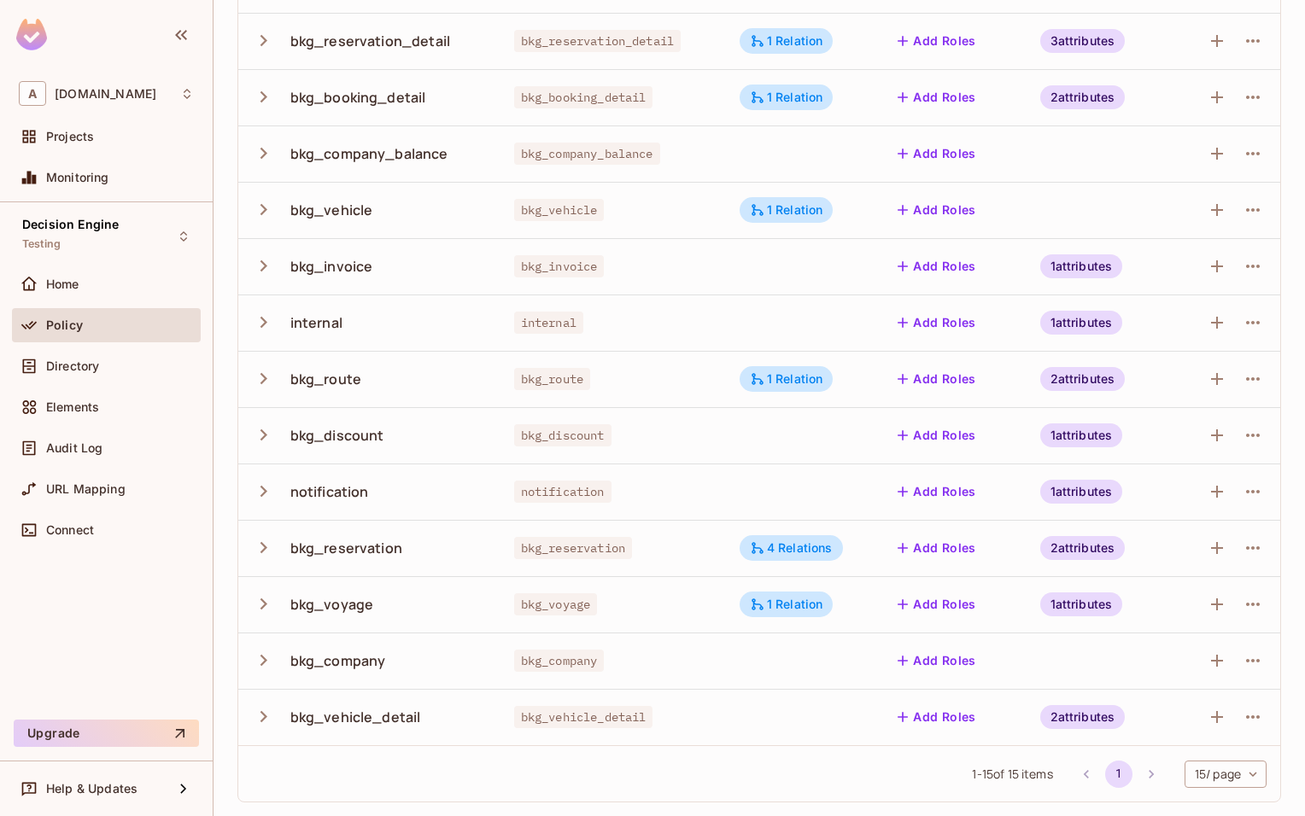  Describe the element at coordinates (791, 548) in the screenshot. I see `div: 4 Relations` at that location.